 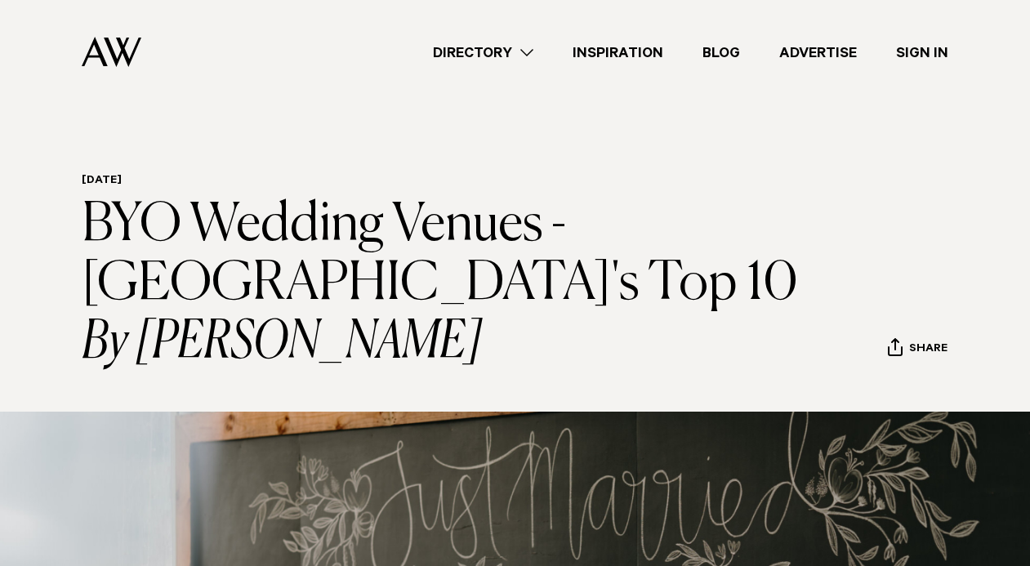 I want to click on button: Share, so click(x=917, y=350).